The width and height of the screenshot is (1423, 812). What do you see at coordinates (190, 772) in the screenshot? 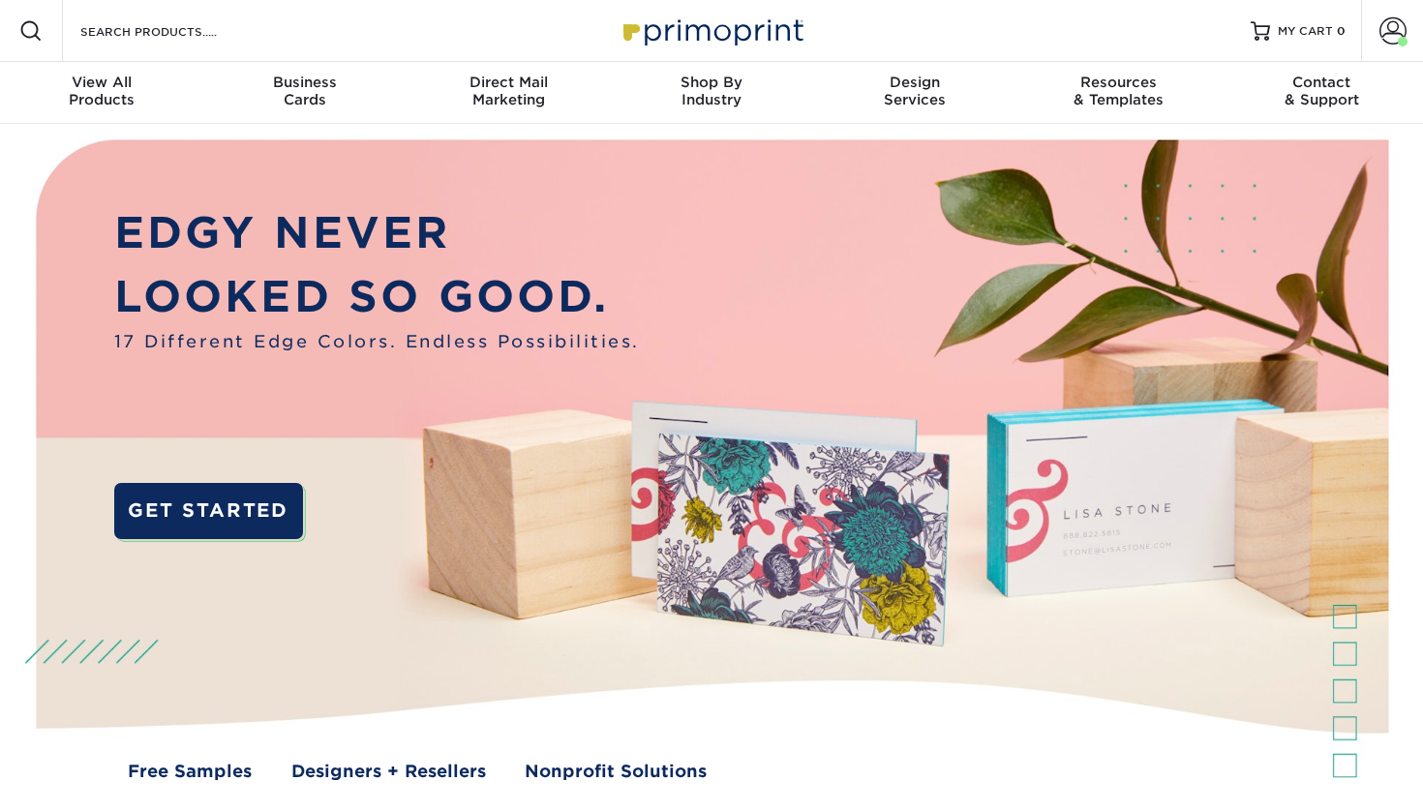
I see `a: Free Samples` at bounding box center [190, 772].